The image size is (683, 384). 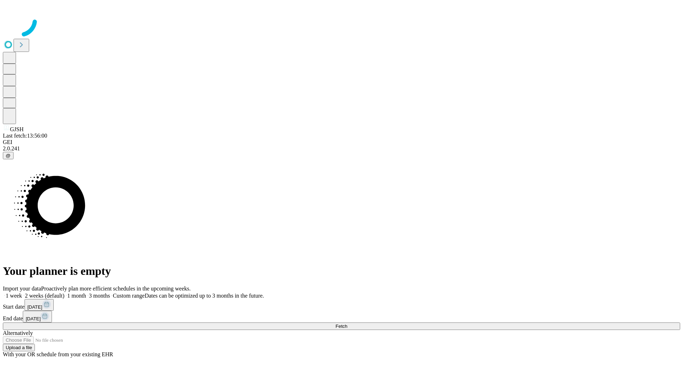 What do you see at coordinates (22, 288) in the screenshot?
I see `span: Import your data` at bounding box center [22, 288].